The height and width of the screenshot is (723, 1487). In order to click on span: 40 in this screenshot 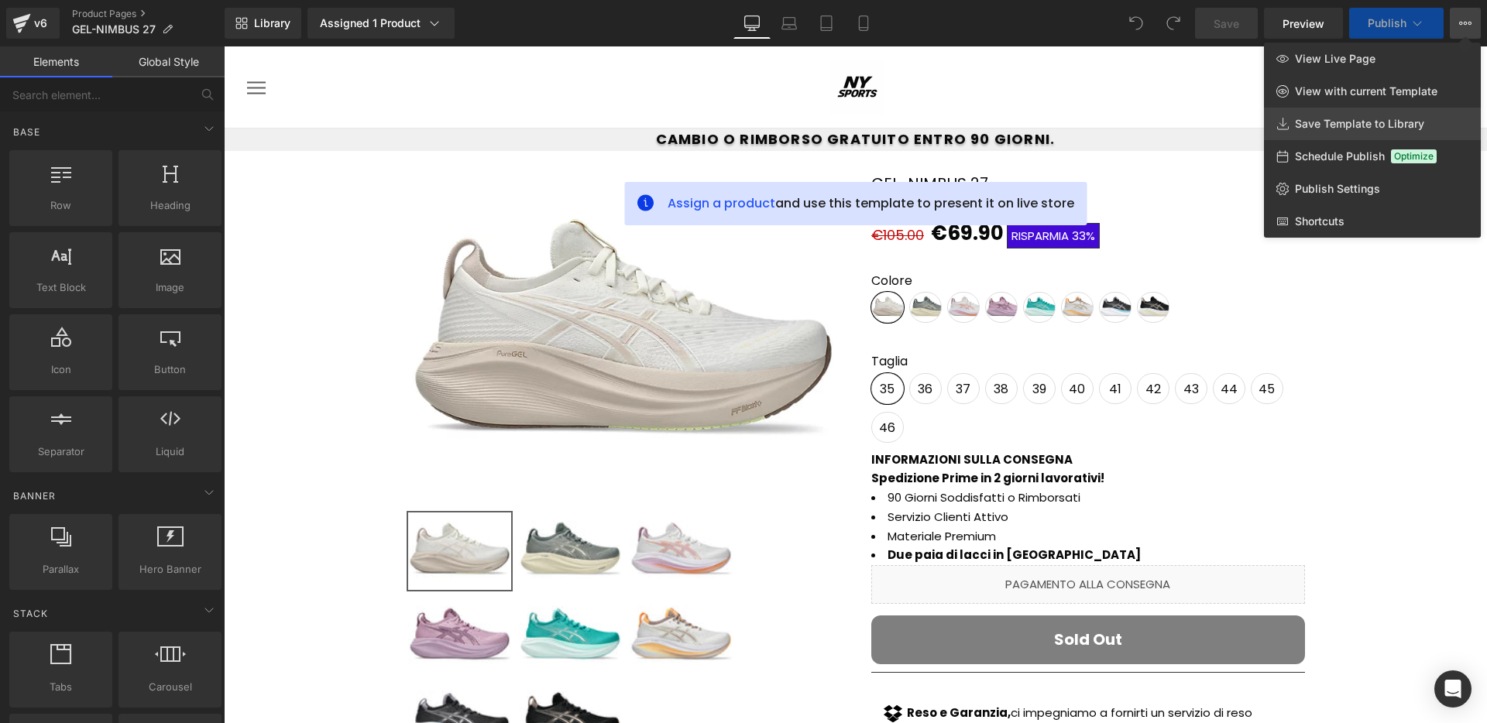, I will do `click(853, 342)`.